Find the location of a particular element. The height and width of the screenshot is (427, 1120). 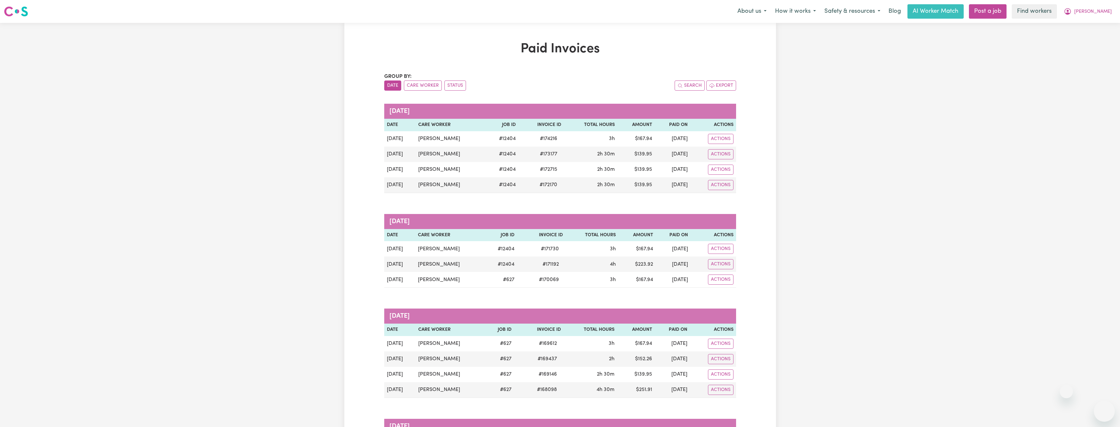

button: About us is located at coordinates (752, 11).